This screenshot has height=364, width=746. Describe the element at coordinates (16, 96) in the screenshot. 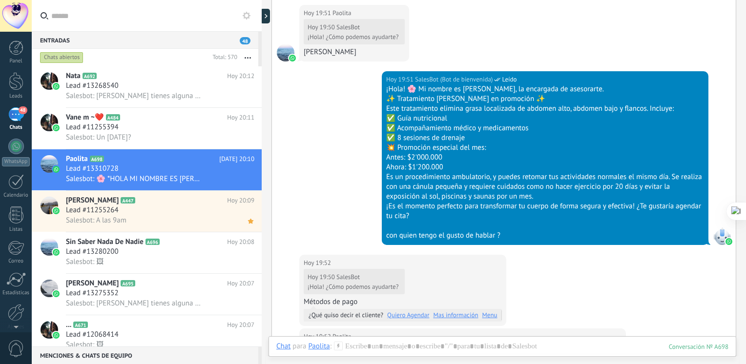

I see `div: Leads` at that location.